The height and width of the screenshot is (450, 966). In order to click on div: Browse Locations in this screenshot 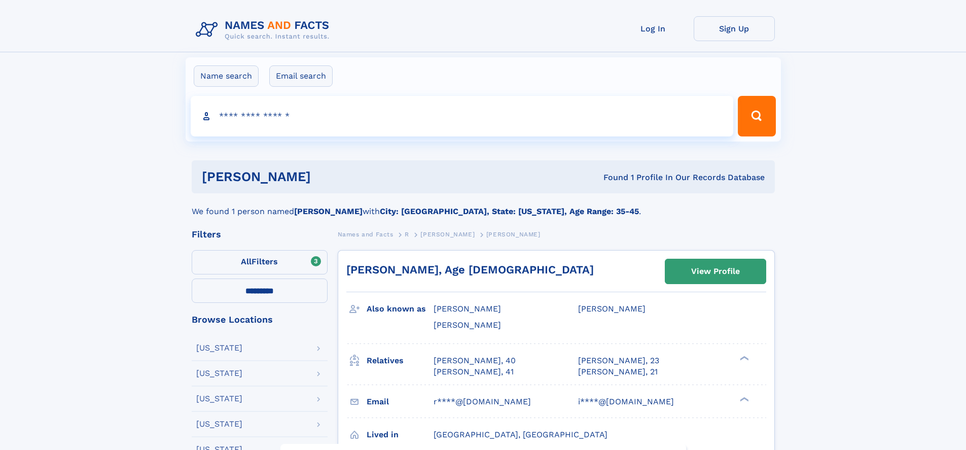, I will do `click(260, 319)`.